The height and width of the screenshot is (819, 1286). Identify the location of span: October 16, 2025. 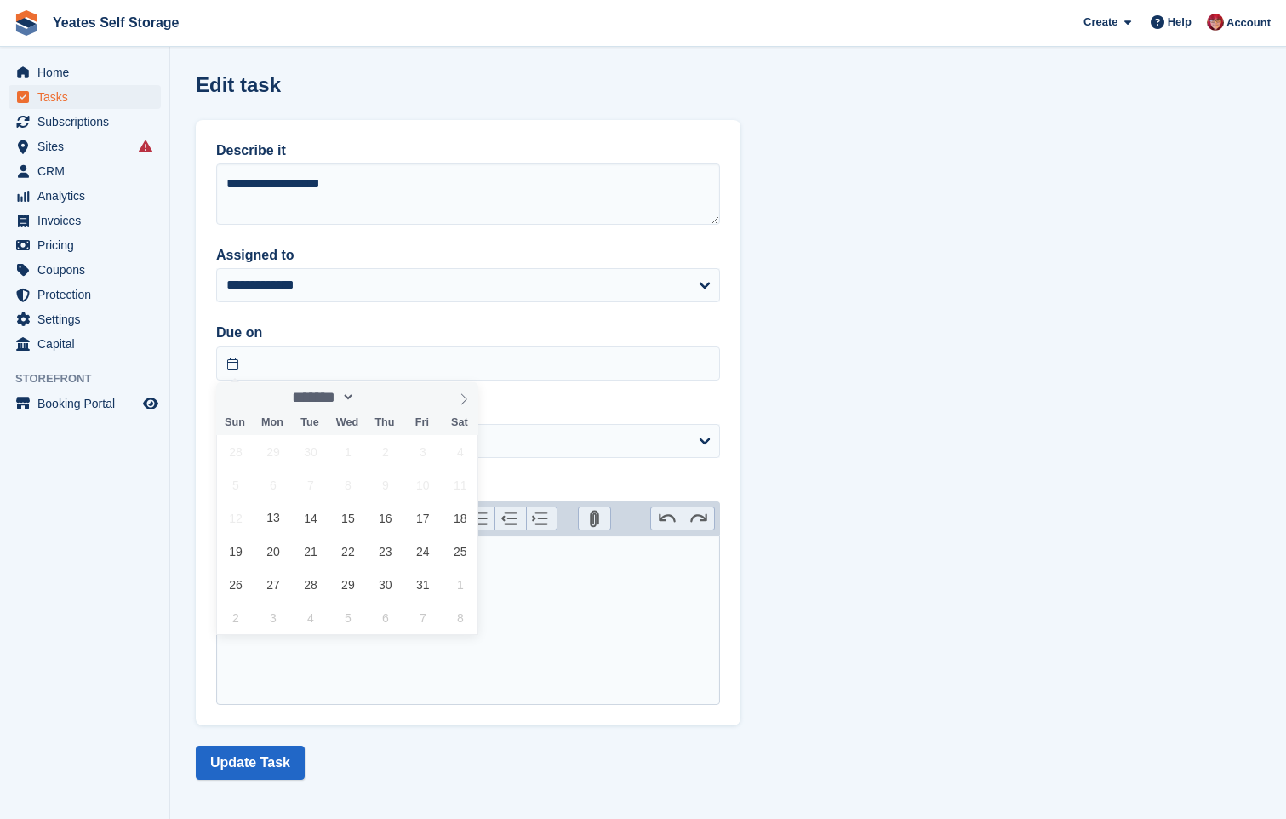
(385, 517).